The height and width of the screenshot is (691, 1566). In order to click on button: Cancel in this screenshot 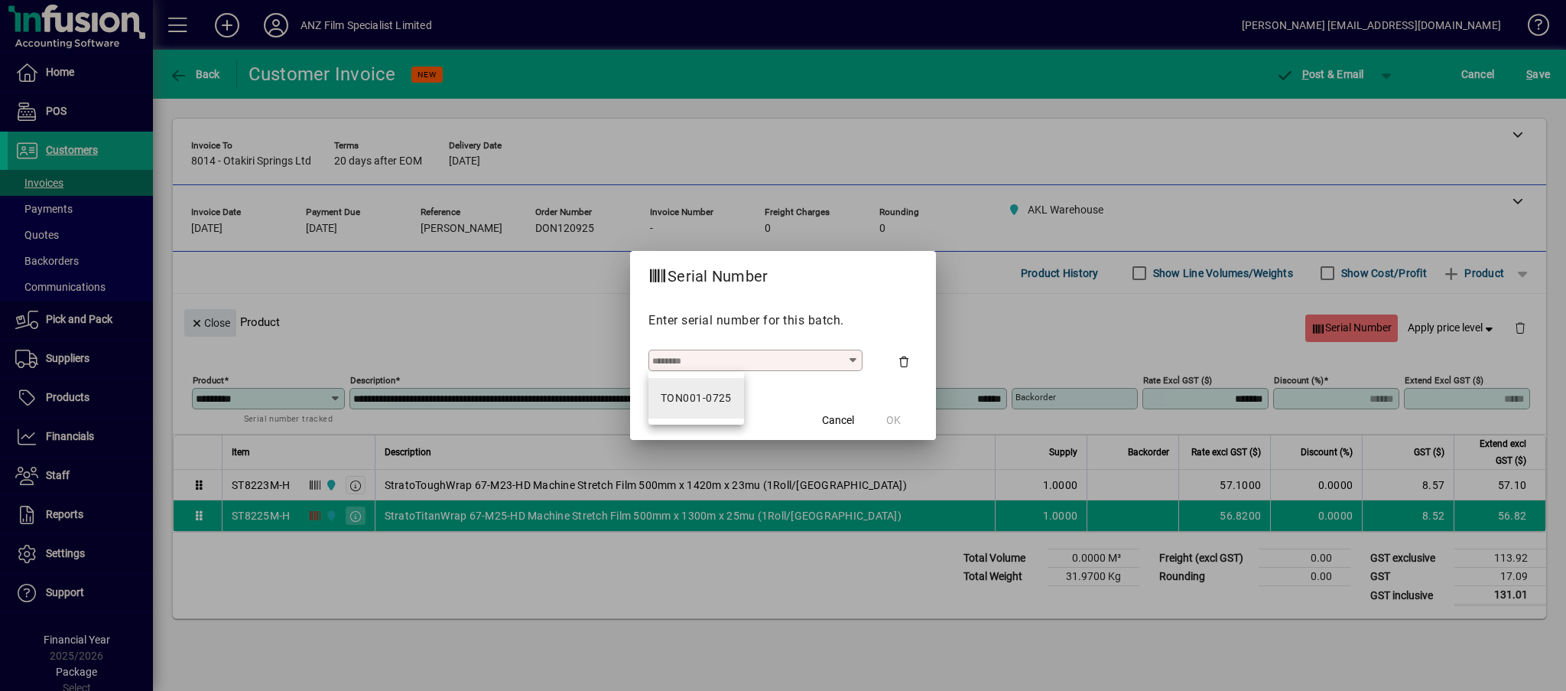, I will do `click(838, 420)`.